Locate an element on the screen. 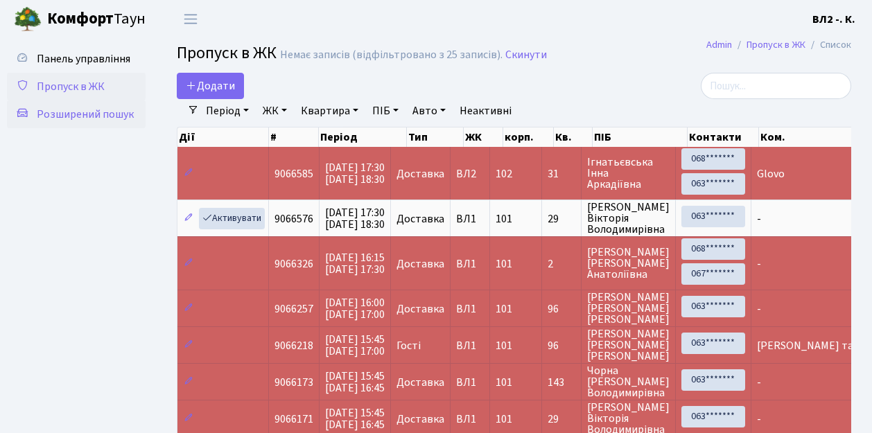 Image resolution: width=872 pixels, height=433 pixels. a: Додати is located at coordinates (210, 86).